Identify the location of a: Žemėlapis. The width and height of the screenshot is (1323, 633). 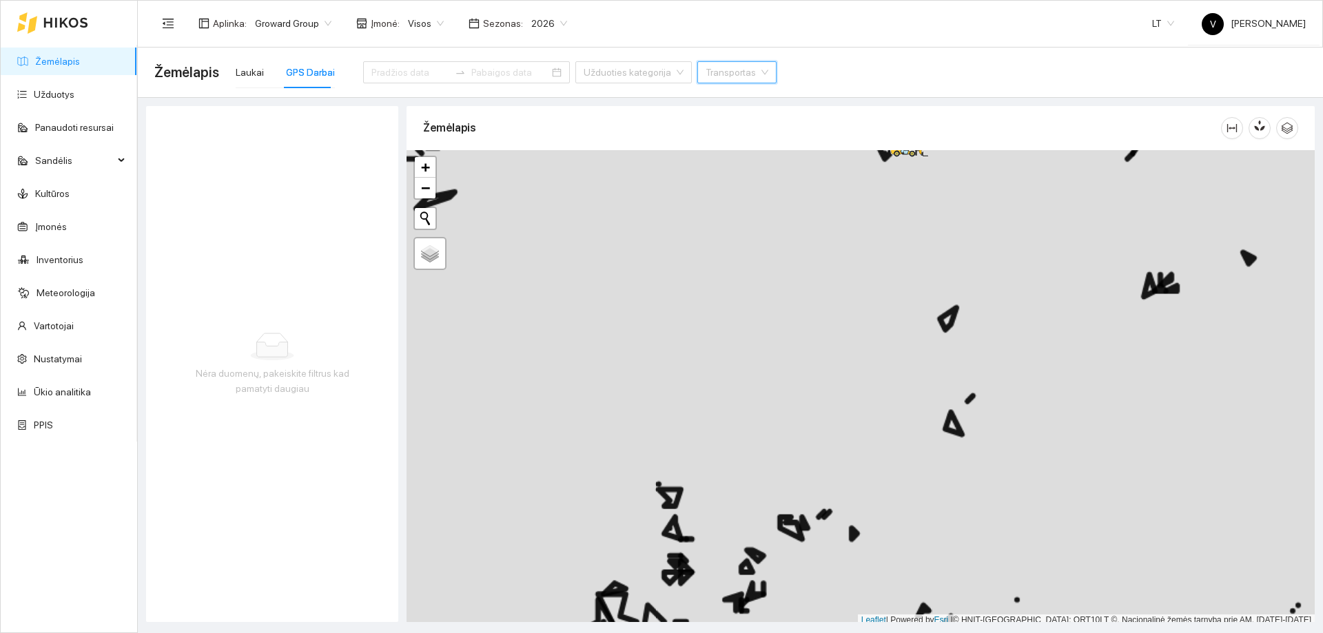
(57, 61).